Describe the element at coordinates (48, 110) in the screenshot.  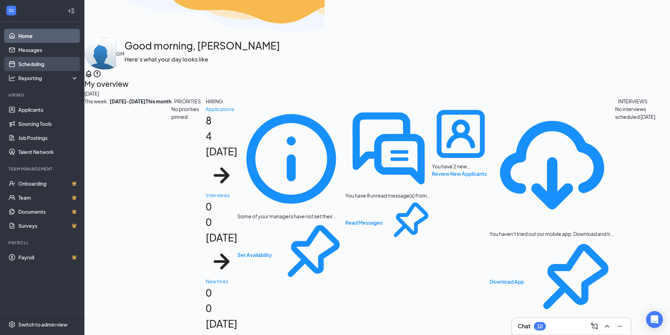
I see `a: Applicants` at that location.